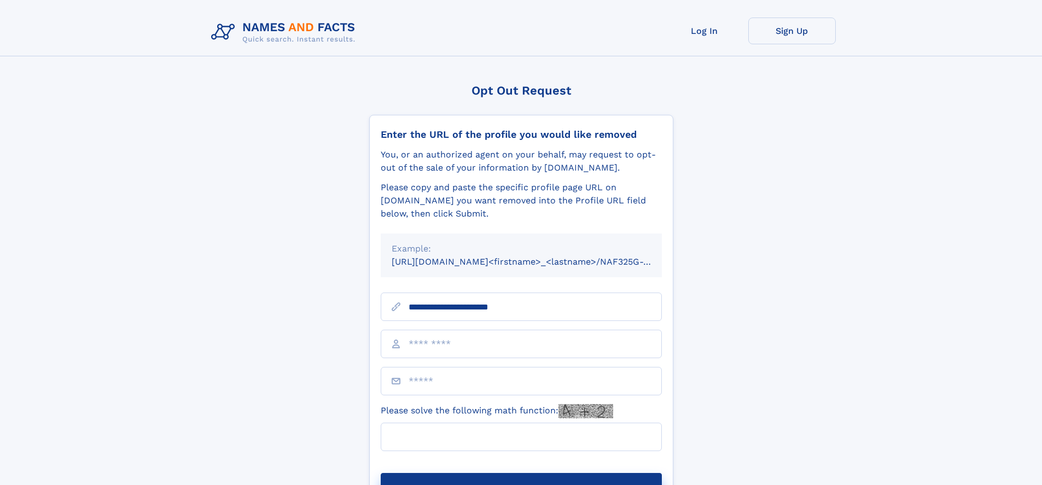  What do you see at coordinates (522, 90) in the screenshot?
I see `div: Opt Out Request` at bounding box center [522, 90].